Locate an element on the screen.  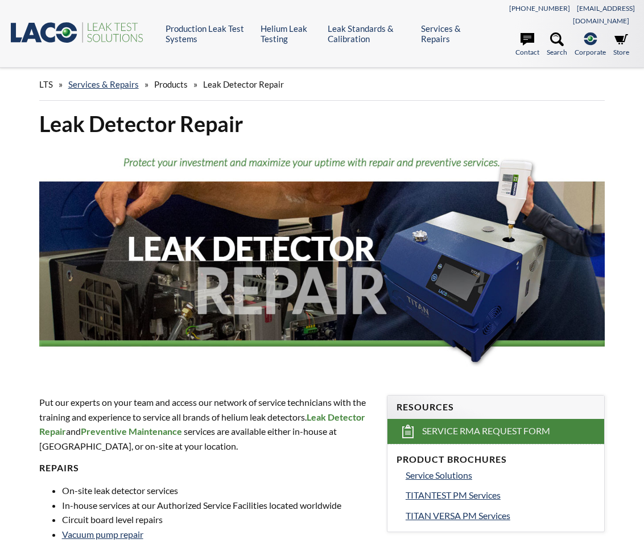
a: Leak Standards & Calibration is located at coordinates (370, 34).